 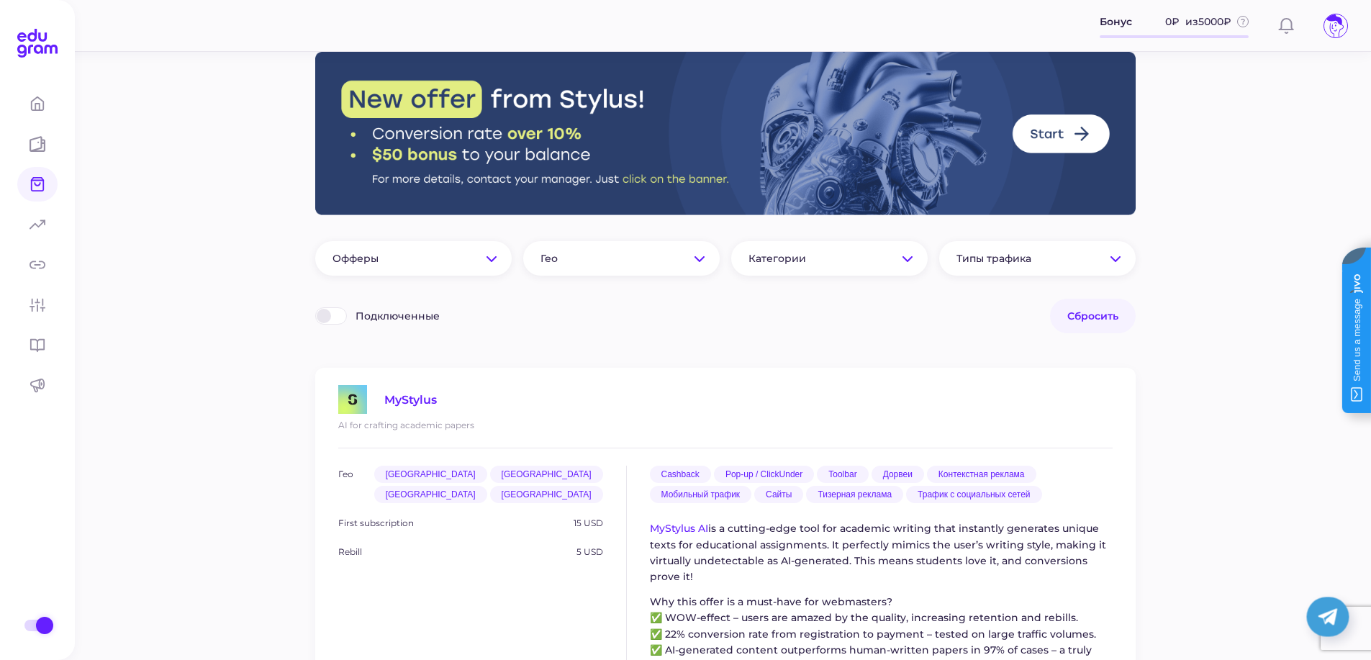 I want to click on span: MyStylus, so click(x=410, y=399).